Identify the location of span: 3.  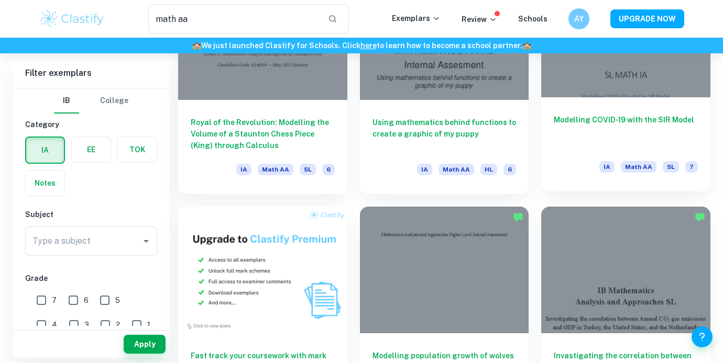
(86, 325).